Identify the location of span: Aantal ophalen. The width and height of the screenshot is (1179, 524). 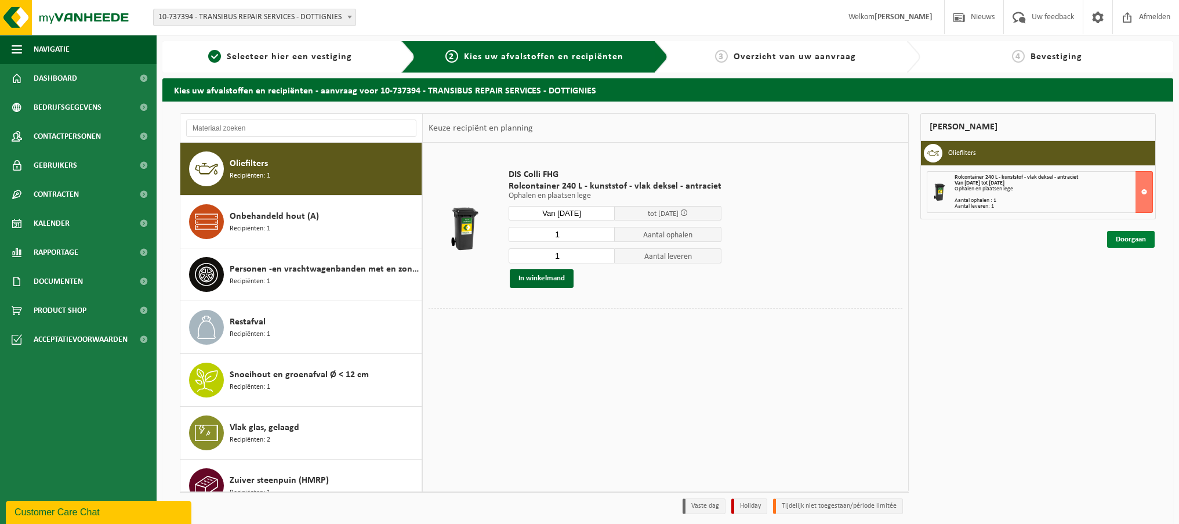
(668, 234).